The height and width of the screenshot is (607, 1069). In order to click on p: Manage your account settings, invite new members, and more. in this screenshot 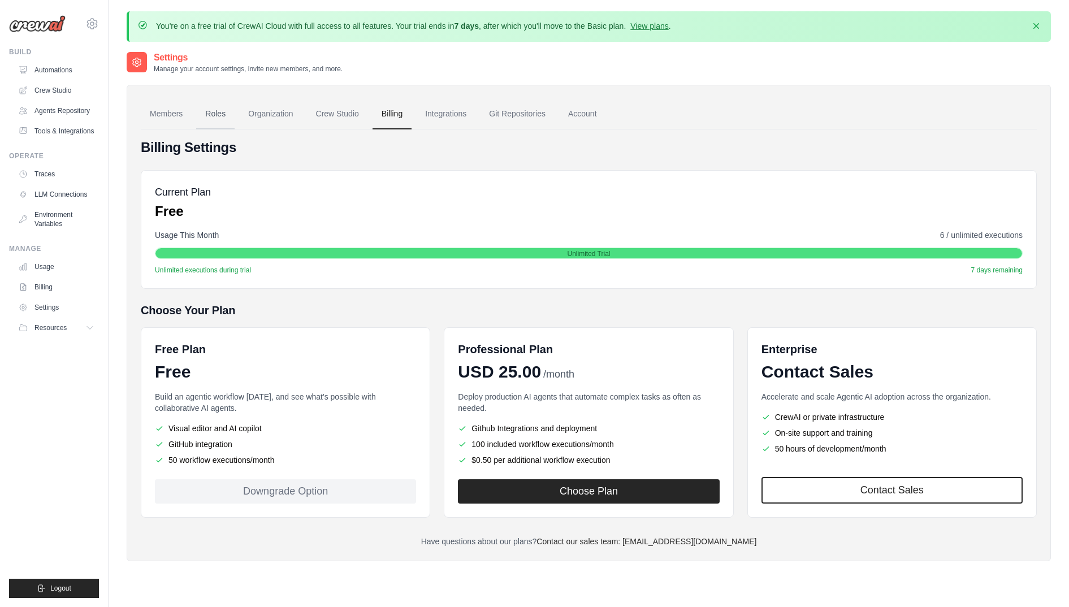, I will do `click(248, 69)`.